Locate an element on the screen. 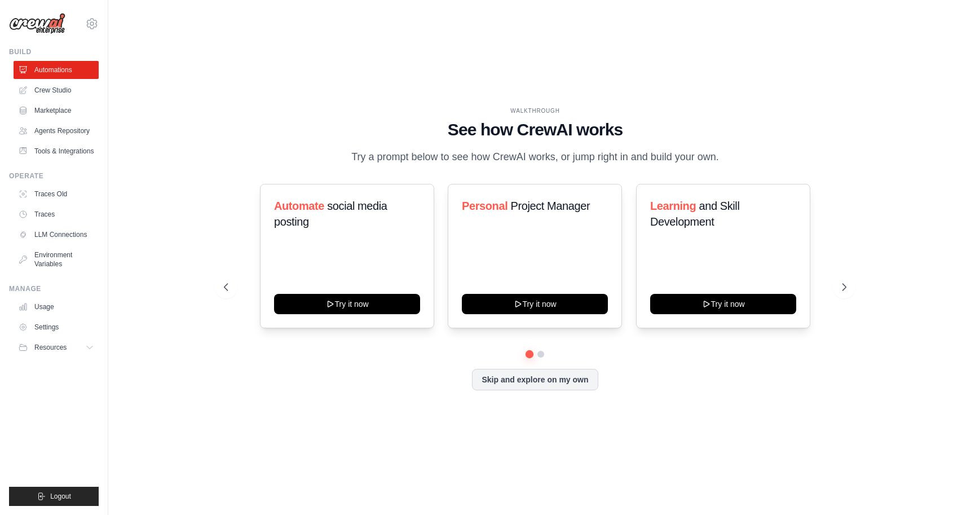  a: Marketplace is located at coordinates (56, 111).